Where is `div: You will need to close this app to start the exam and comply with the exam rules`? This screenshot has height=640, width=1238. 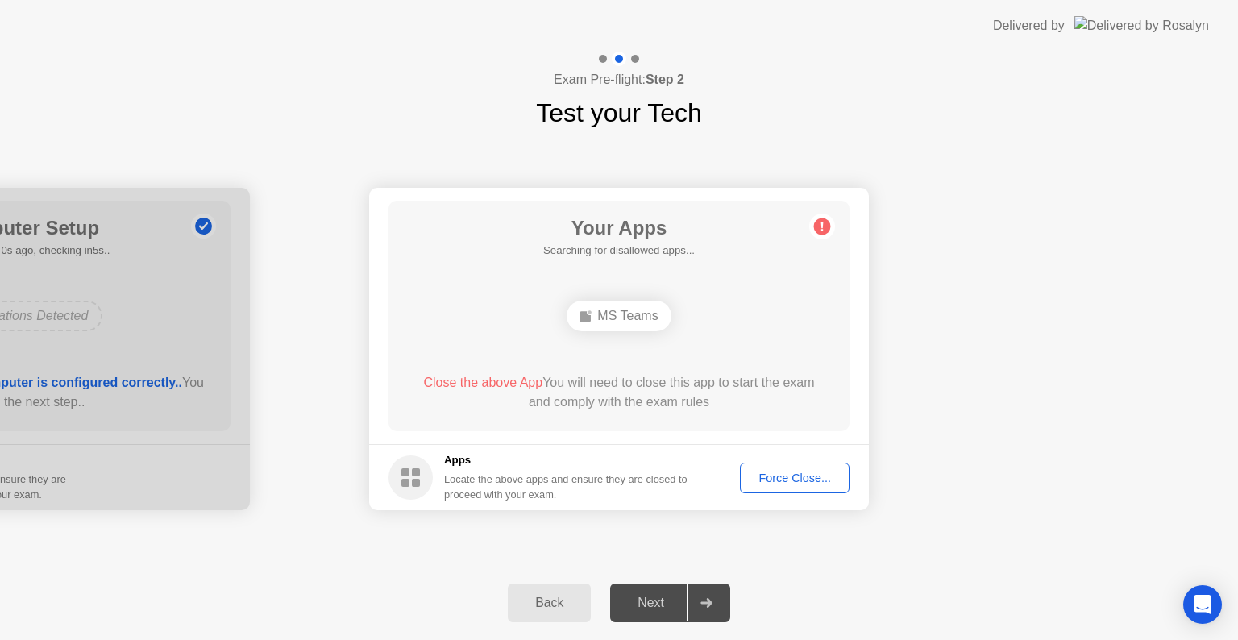 div: You will need to close this app to start the exam and comply with the exam rules is located at coordinates (619, 393).